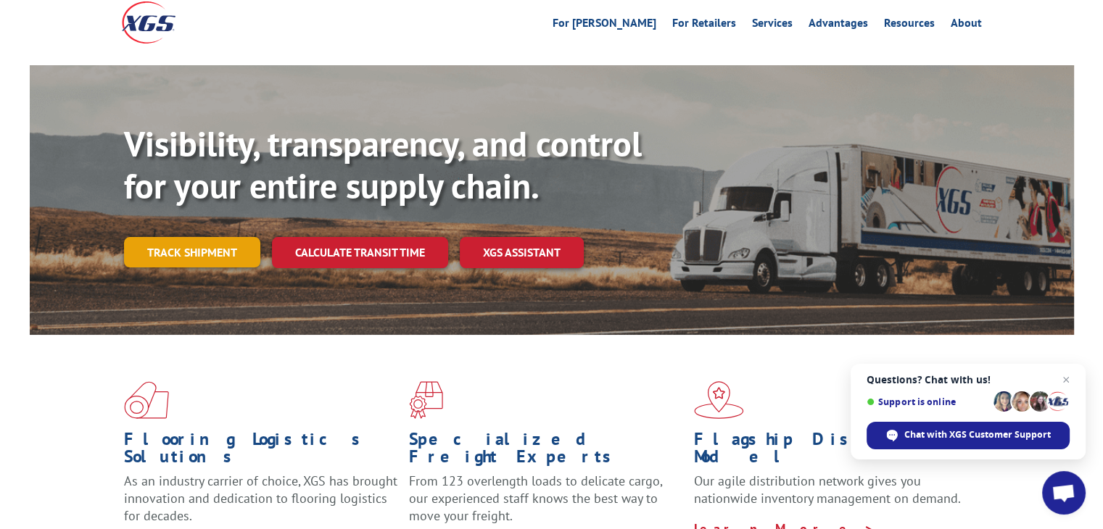 Image resolution: width=1103 pixels, height=529 pixels. Describe the element at coordinates (146, 400) in the screenshot. I see `img: xgs-icon-total-supply-chain-intelligence-red` at that location.